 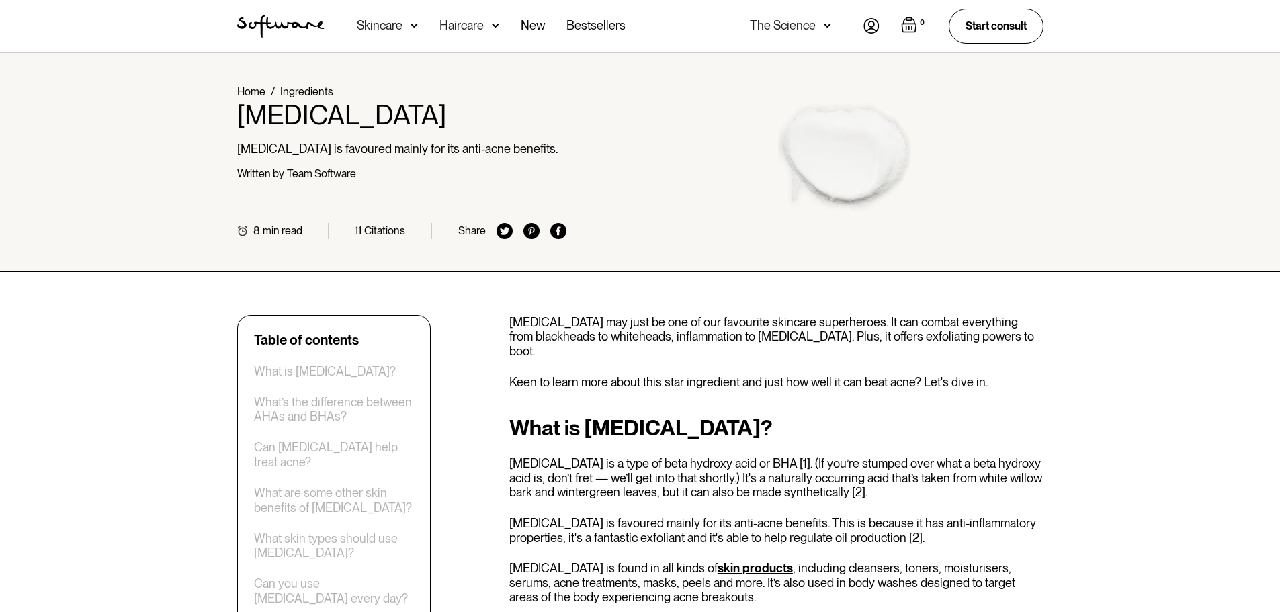 What do you see at coordinates (380, 26) in the screenshot?
I see `div: Skincare` at bounding box center [380, 26].